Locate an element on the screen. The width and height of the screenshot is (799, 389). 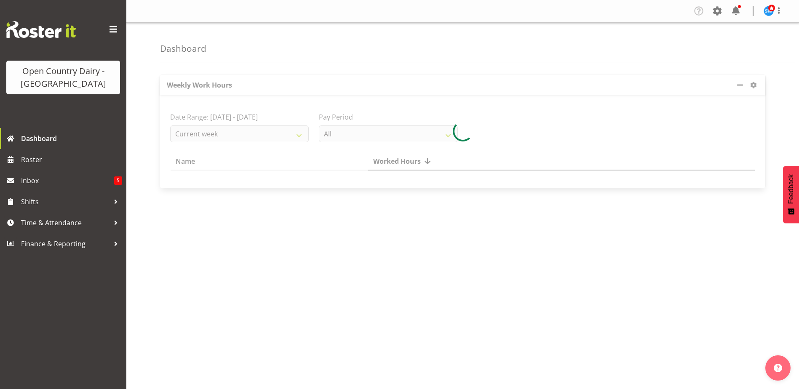
span: Roster is located at coordinates (72, 160).